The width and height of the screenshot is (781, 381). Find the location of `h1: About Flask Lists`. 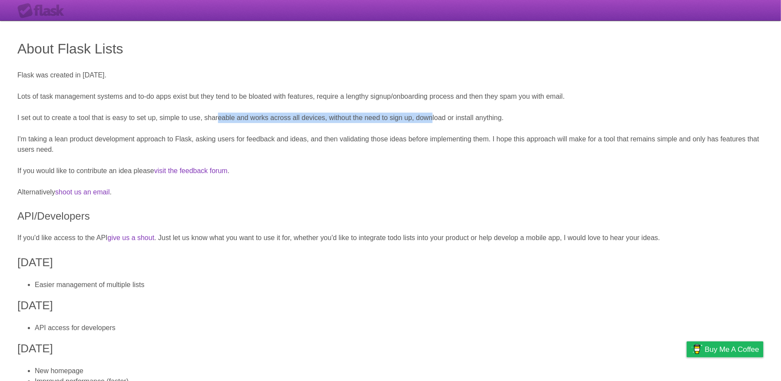

h1: About Flask Lists is located at coordinates (391, 49).